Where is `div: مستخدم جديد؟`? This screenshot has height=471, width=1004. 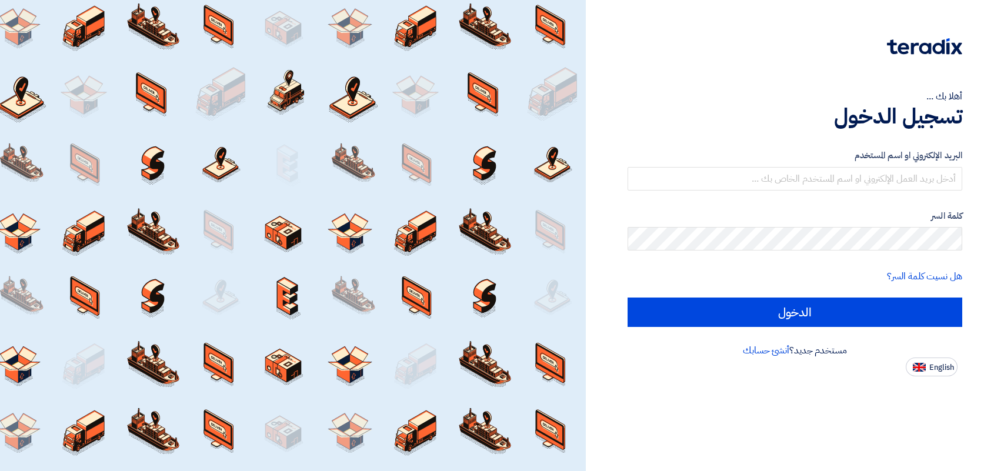 div: مستخدم جديد؟ is located at coordinates (795, 351).